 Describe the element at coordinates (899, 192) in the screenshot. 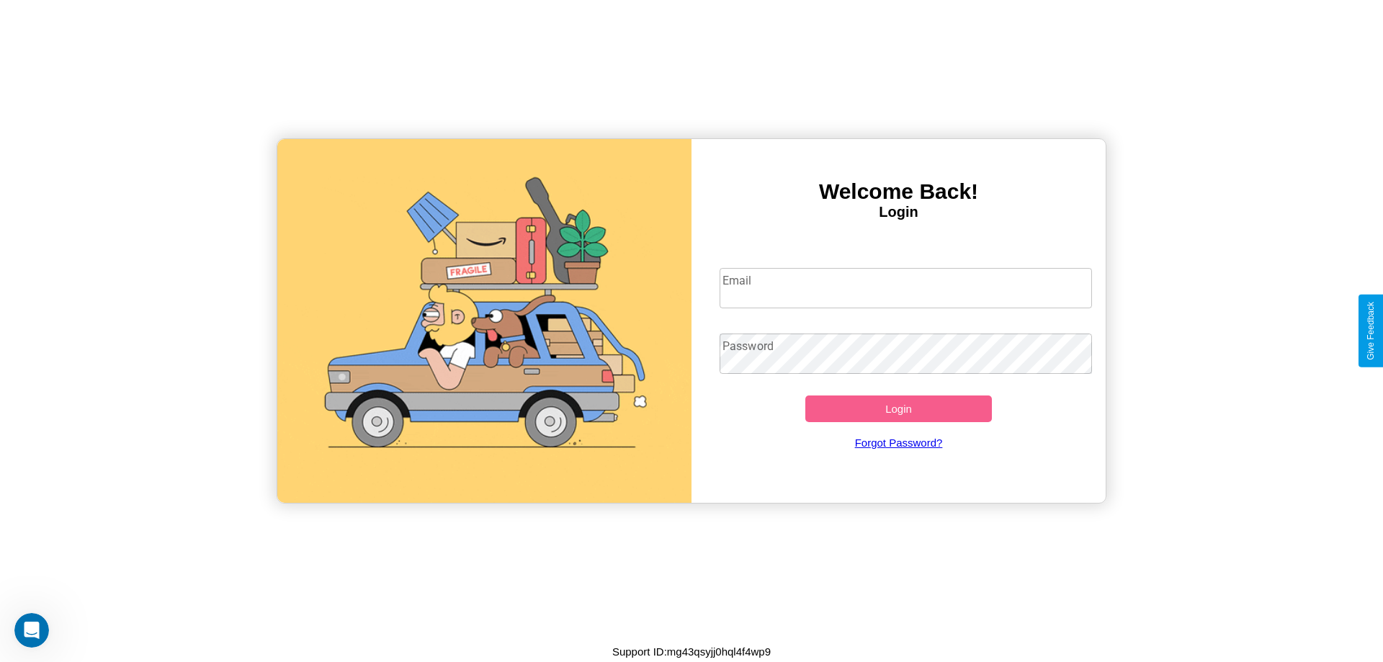

I see `h3: Welcome Back!` at that location.